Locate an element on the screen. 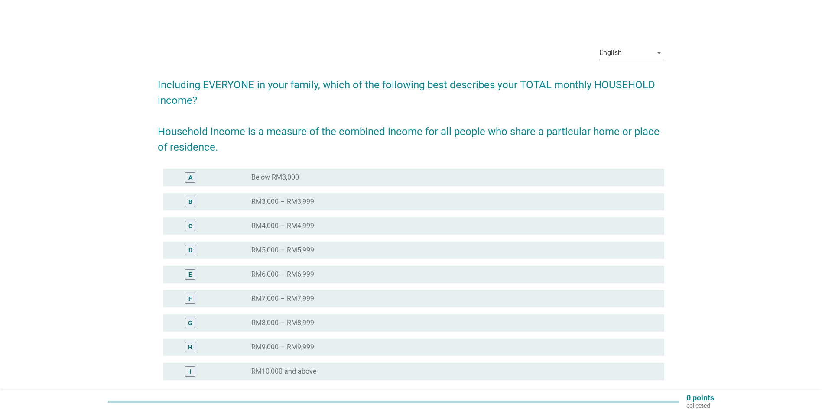 This screenshot has width=822, height=413. p: collected is located at coordinates (700, 406).